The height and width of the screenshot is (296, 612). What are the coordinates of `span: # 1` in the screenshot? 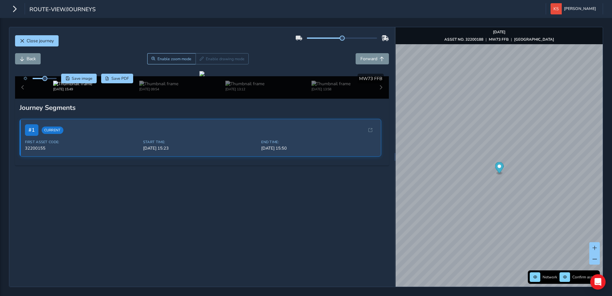 It's located at (32, 130).